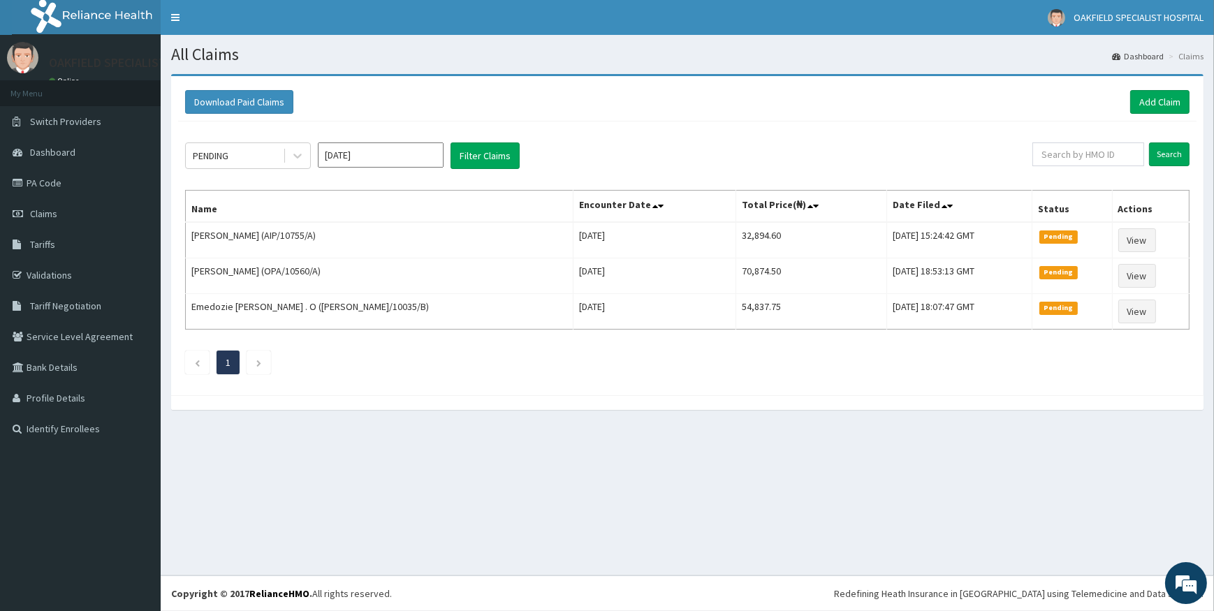  What do you see at coordinates (52, 152) in the screenshot?
I see `span: Dashboard` at bounding box center [52, 152].